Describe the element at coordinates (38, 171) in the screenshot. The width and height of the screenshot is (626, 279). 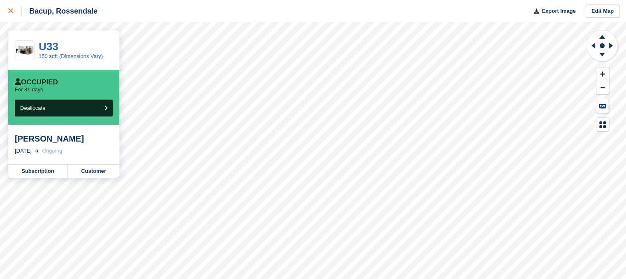
I see `a: Subscription` at that location.